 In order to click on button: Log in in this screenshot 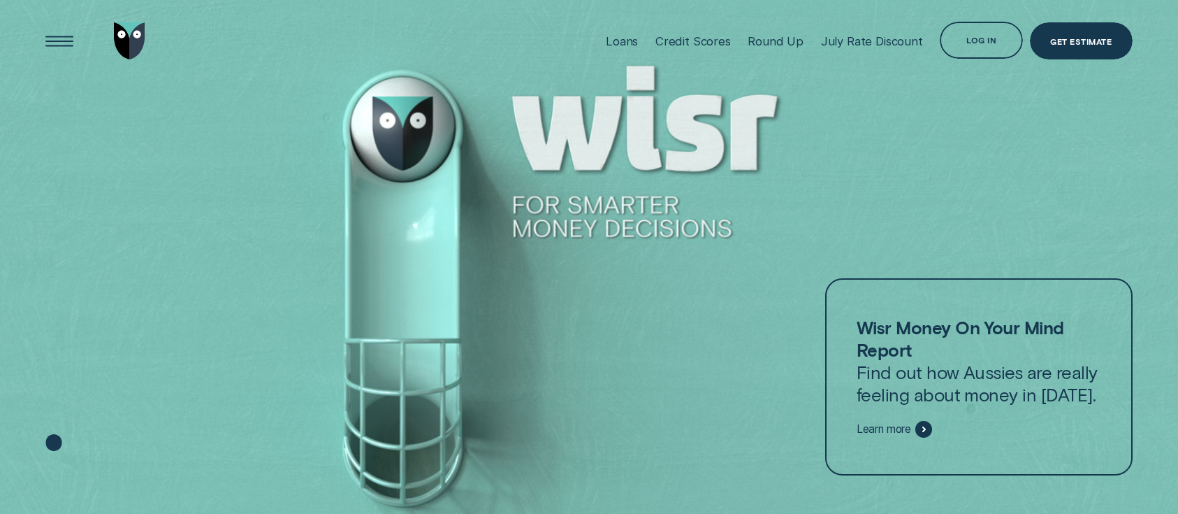, I will do `click(981, 40)`.